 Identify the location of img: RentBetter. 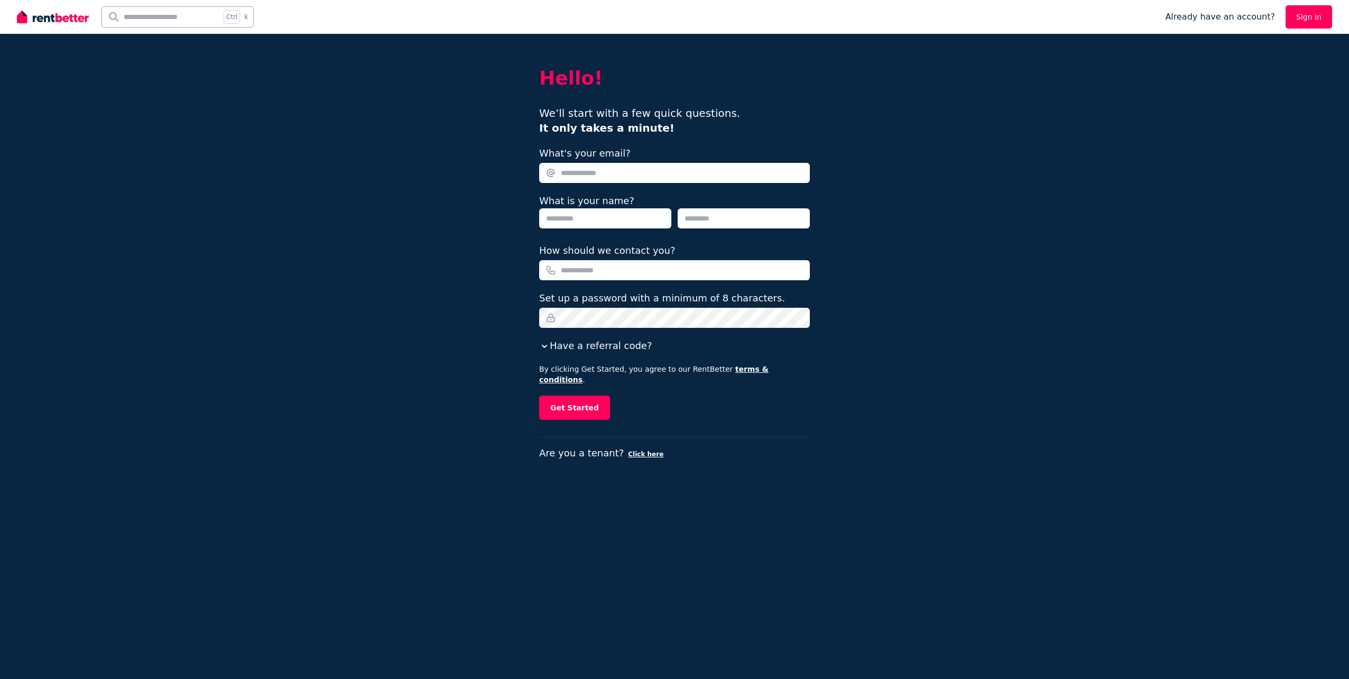
(53, 17).